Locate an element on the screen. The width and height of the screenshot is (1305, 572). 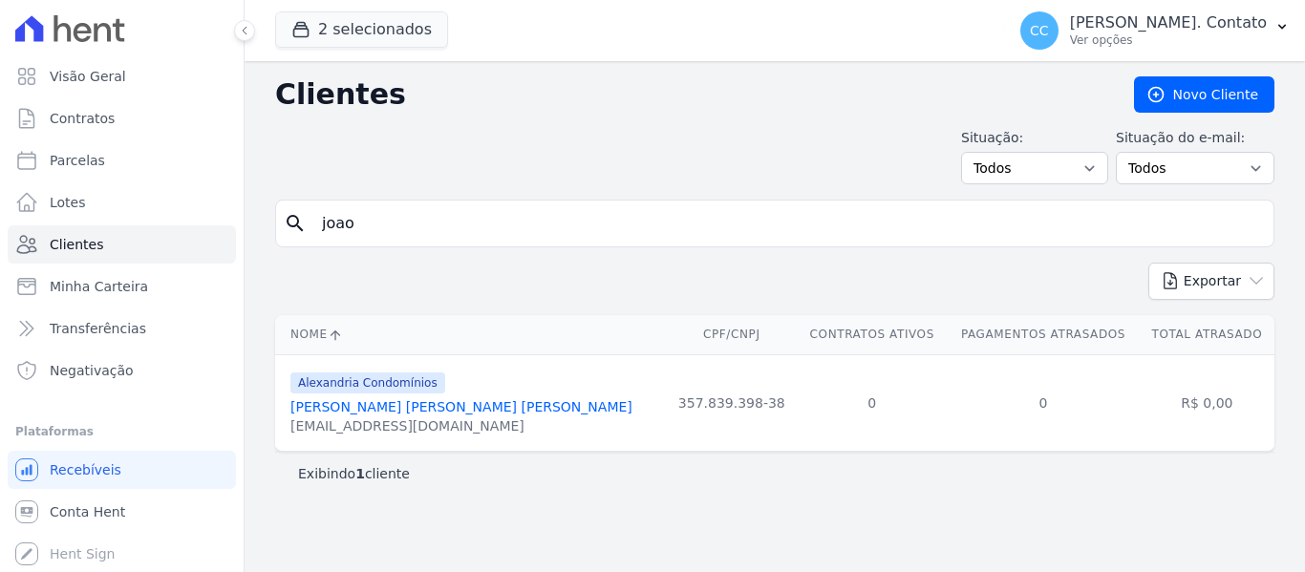
h2: Clientes is located at coordinates (689, 95).